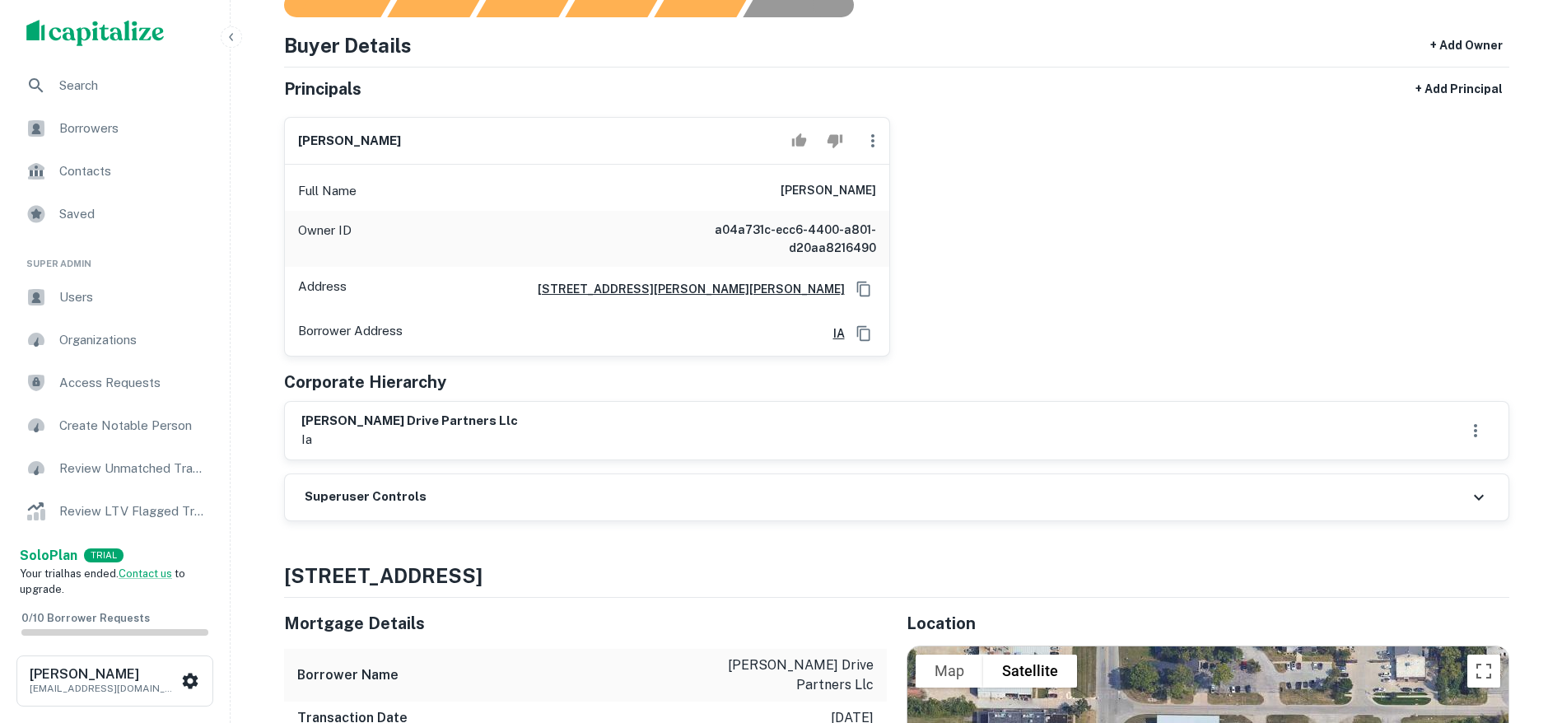 Image resolution: width=1562 pixels, height=723 pixels. What do you see at coordinates (133, 511) in the screenshot?
I see `span: Review LTV Flagged Transactions` at bounding box center [133, 511].